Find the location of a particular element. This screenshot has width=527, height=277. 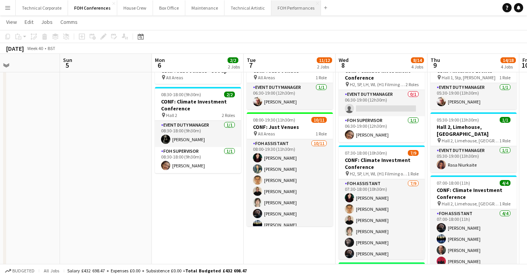

span: 11/12 is located at coordinates (325, 60).